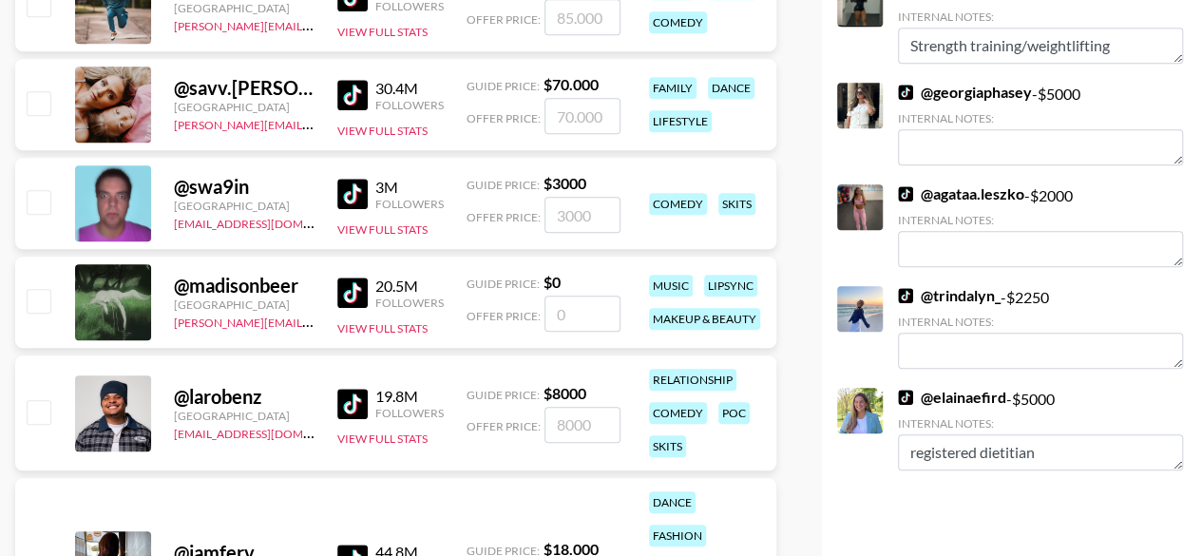 The width and height of the screenshot is (1202, 556). Describe the element at coordinates (731, 285) in the screenshot. I see `div: lipsync` at that location.